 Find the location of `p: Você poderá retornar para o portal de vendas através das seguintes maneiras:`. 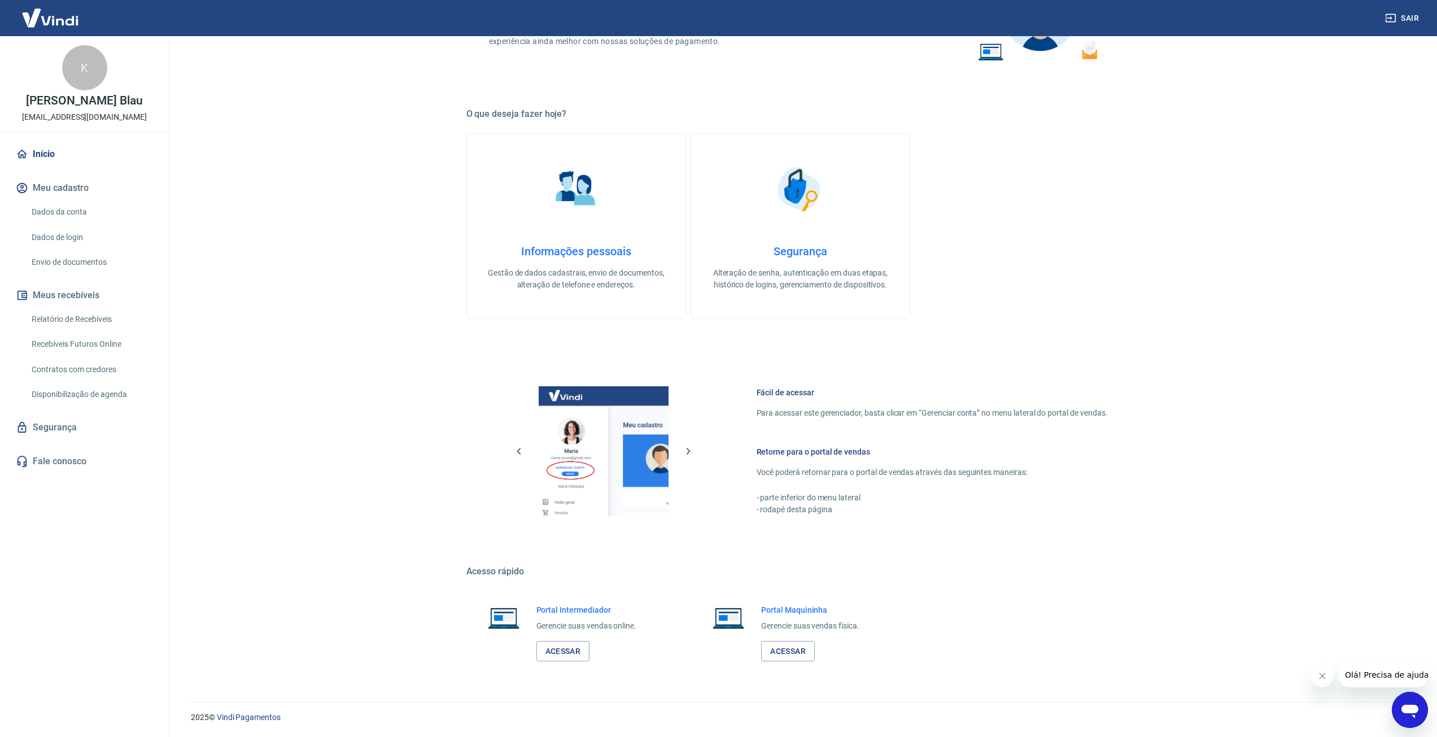

p: Você poderá retornar para o portal de vendas através das seguintes maneiras: is located at coordinates (932, 472).